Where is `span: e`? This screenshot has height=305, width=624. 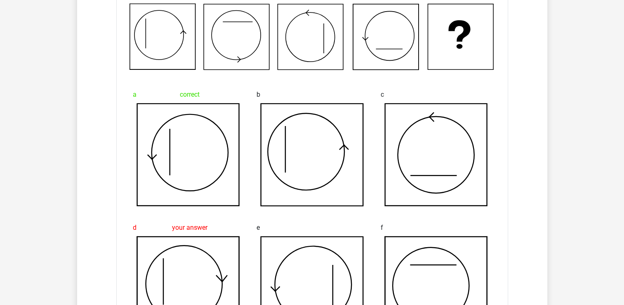
span: e is located at coordinates (258, 227).